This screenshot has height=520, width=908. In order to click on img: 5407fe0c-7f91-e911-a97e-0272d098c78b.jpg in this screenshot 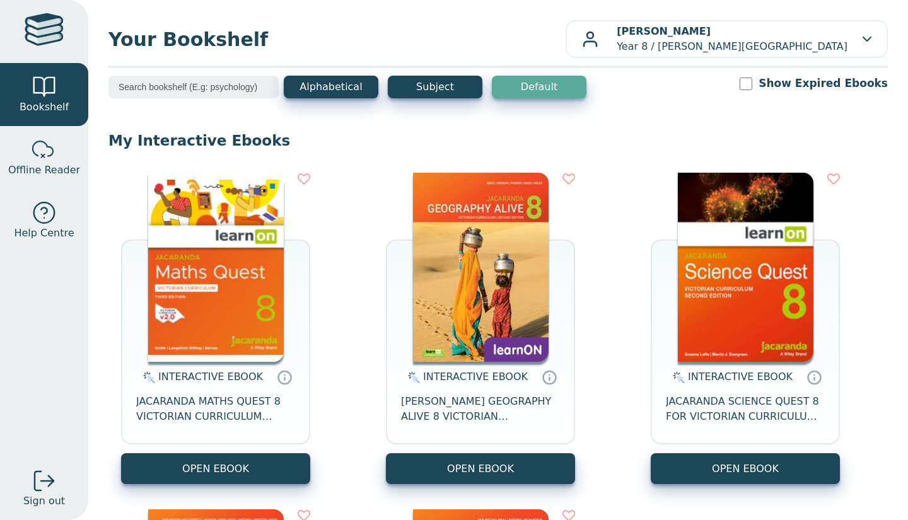, I will do `click(480, 267)`.